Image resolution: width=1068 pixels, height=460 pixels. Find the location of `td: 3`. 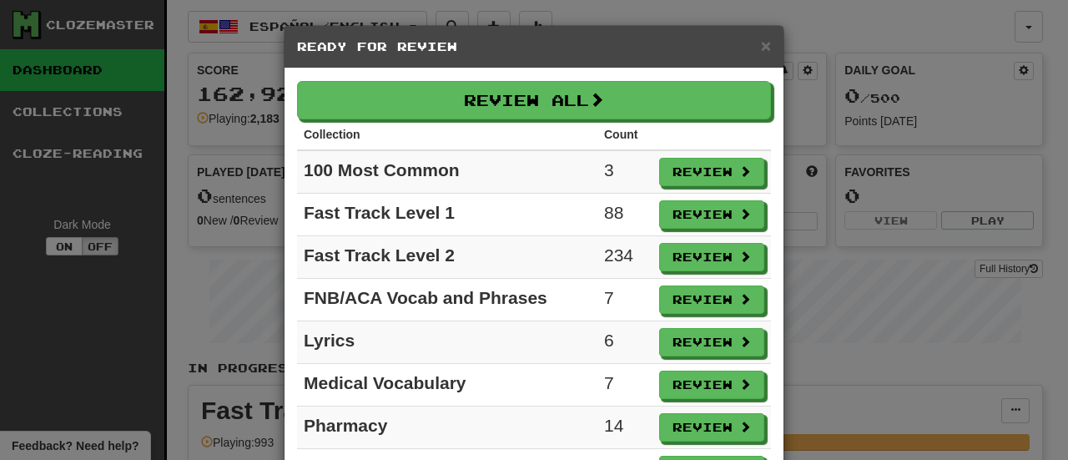

td: 3 is located at coordinates (625, 172).